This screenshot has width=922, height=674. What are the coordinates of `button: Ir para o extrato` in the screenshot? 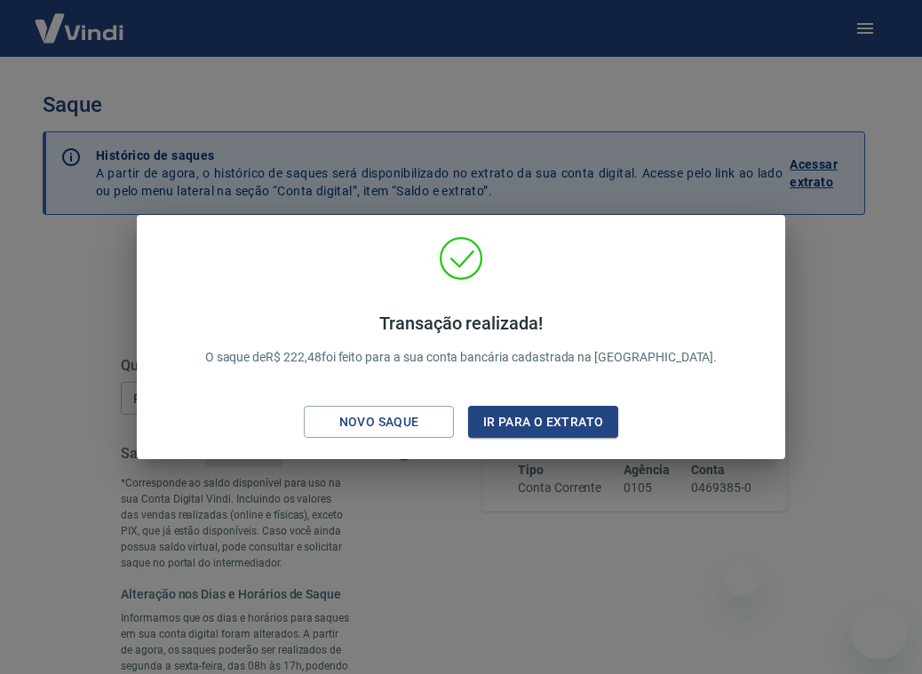 It's located at (543, 422).